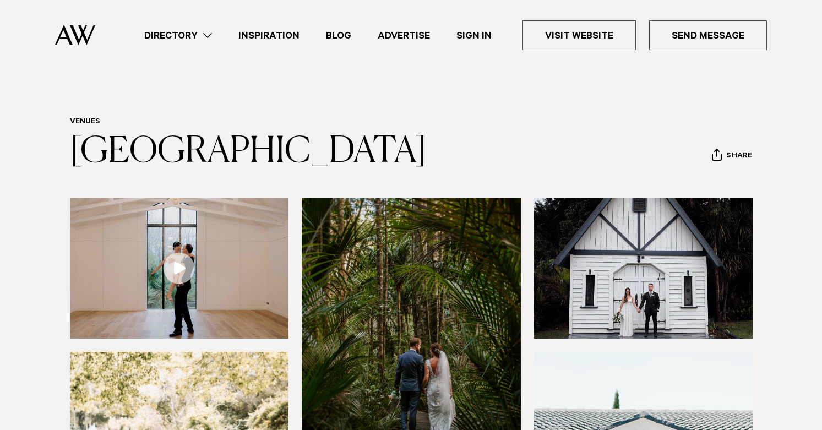 The height and width of the screenshot is (430, 822). I want to click on img: Auckland Weddings Logo, so click(75, 35).